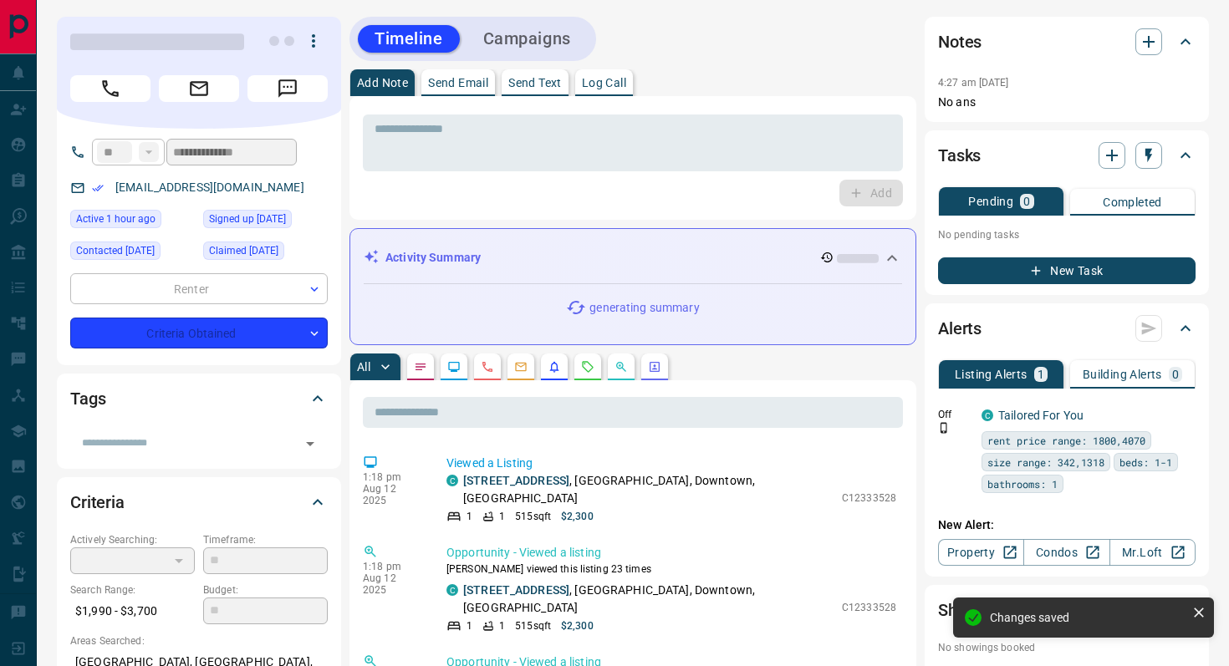 This screenshot has height=666, width=1229. I want to click on p: Completed, so click(1132, 202).